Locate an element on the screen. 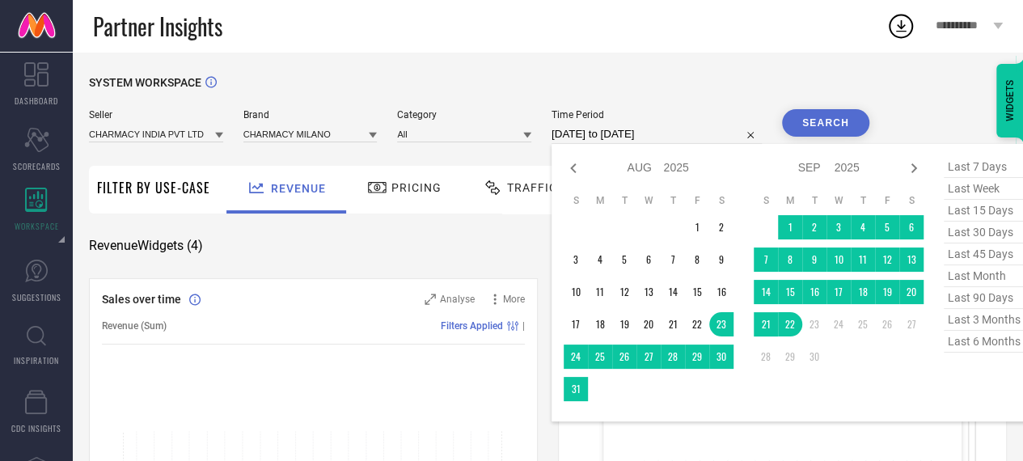  span: CDC INSIGHTS is located at coordinates (36, 428).